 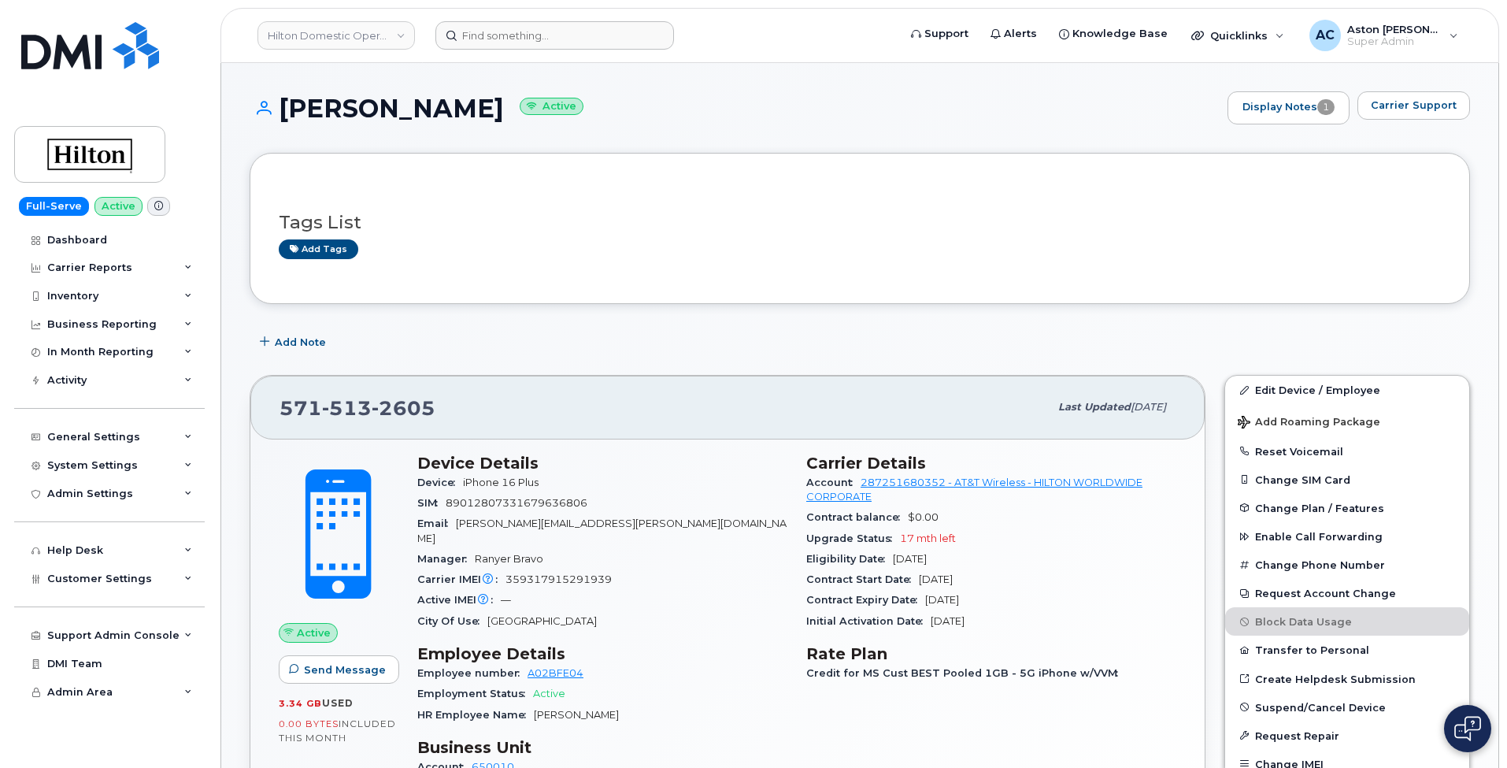 I want to click on span: Contract Expiry Date, so click(x=865, y=599).